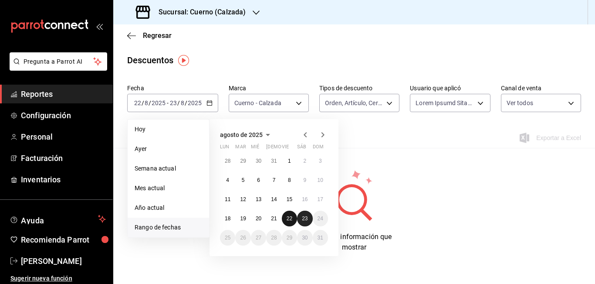 The height and width of the screenshot is (284, 595). Describe the element at coordinates (445, 103) in the screenshot. I see `span: Lorem Ipsumd Sitamet, CONSECT ADIP ELITSEDDO, EIUSMOD TEMPORINC UTLABORE ETDO, MAGNAAL EN ADMIN V...` at that location.